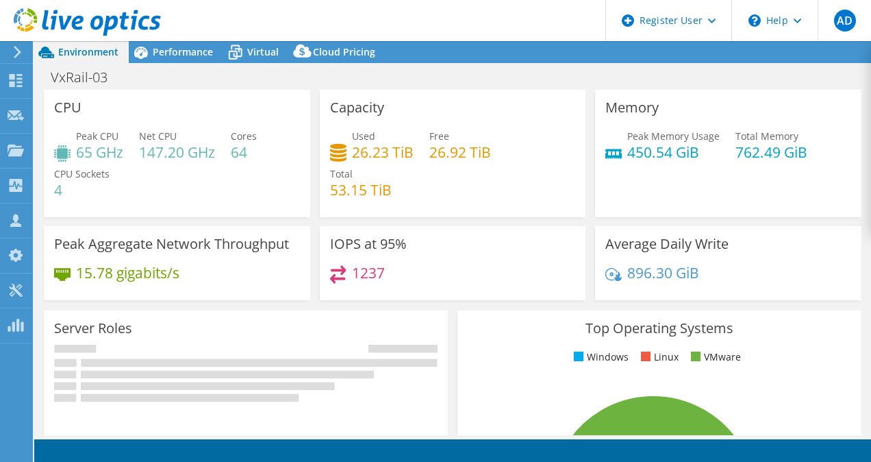 The height and width of the screenshot is (462, 871). What do you see at coordinates (439, 136) in the screenshot?
I see `span: Free` at bounding box center [439, 136].